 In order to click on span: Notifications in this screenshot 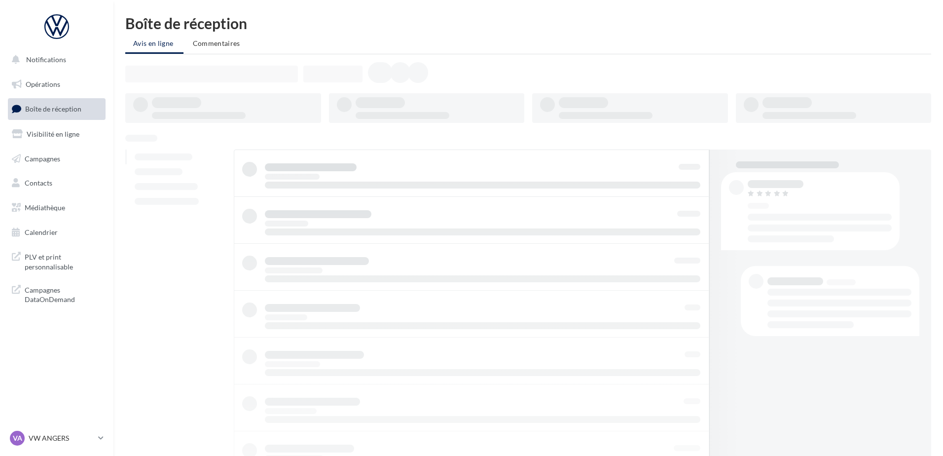, I will do `click(46, 59)`.